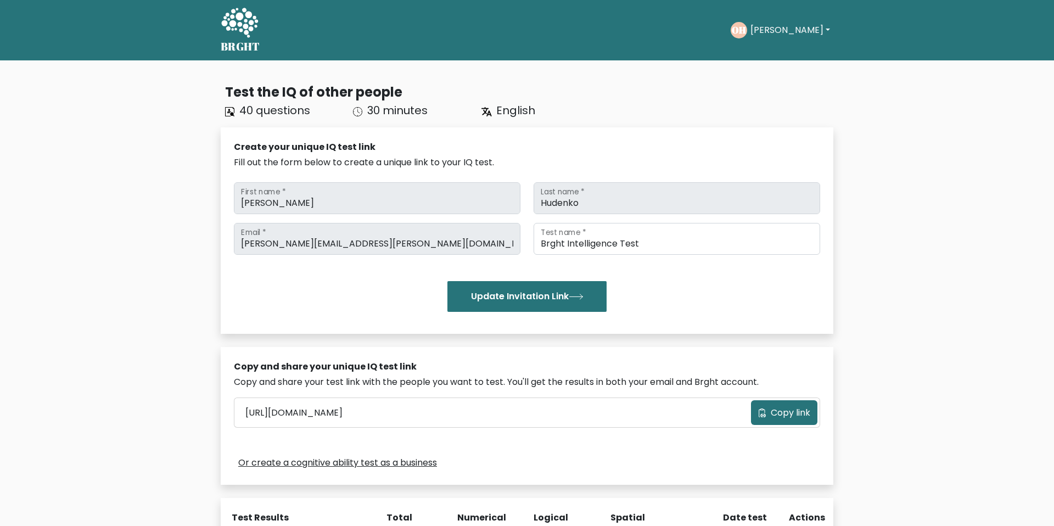 This screenshot has height=526, width=1054. I want to click on div: Test the IQ of other people, so click(529, 92).